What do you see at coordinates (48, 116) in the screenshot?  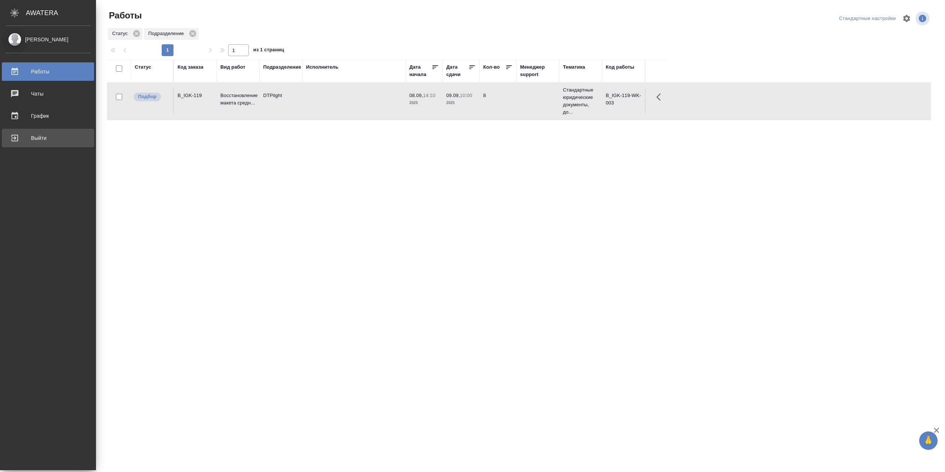 I see `a: График` at bounding box center [48, 116].